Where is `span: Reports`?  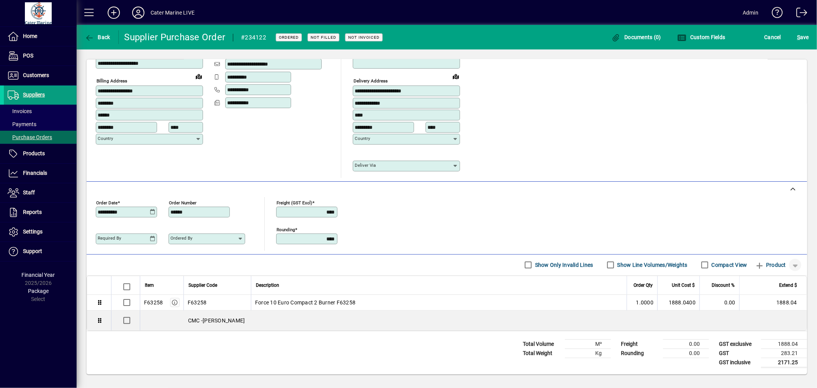 span: Reports is located at coordinates (32, 212).